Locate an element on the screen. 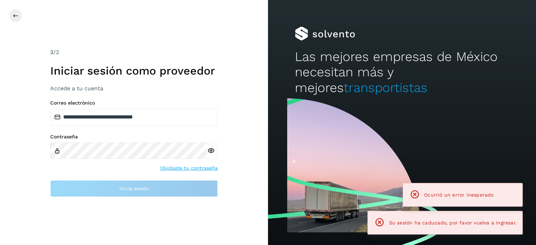  h1: Iniciar sesión como proveedor is located at coordinates (134, 71).